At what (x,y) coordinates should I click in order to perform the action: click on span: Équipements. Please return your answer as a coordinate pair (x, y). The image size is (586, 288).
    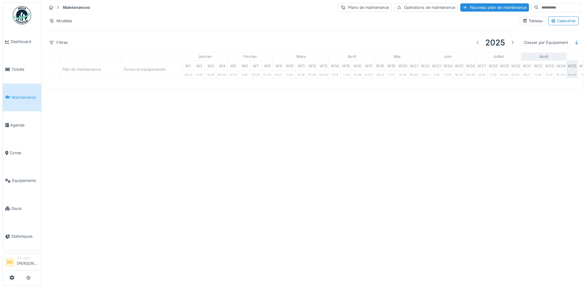
    Looking at the image, I should click on (25, 181).